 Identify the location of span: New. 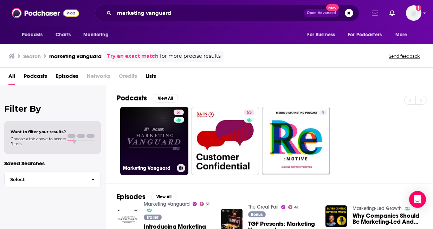
(333, 7).